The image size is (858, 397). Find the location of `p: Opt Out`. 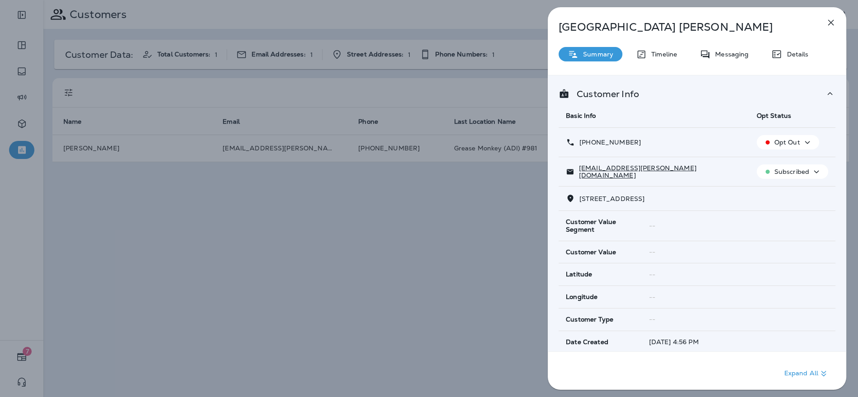

p: Opt Out is located at coordinates (787, 142).